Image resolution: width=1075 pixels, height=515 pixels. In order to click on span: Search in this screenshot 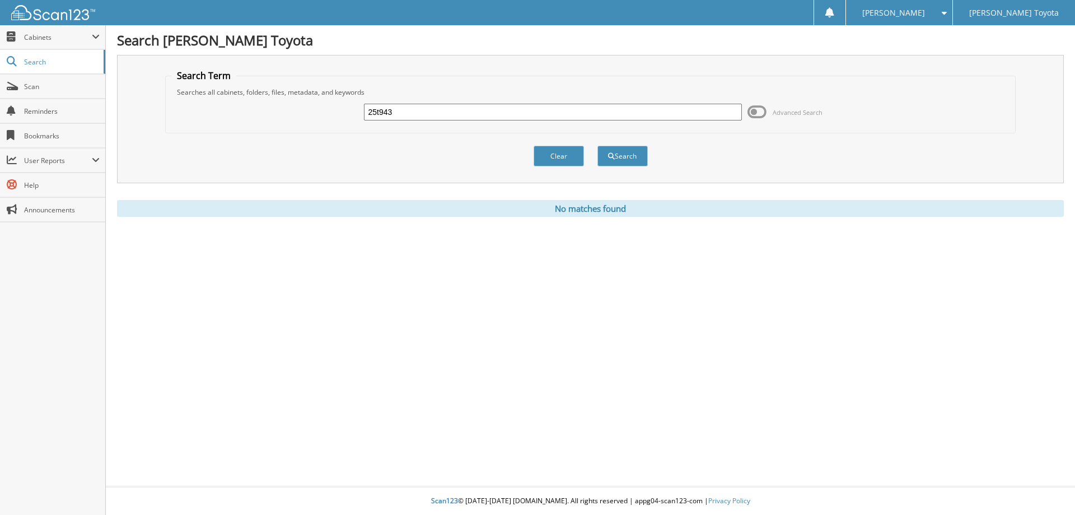, I will do `click(61, 62)`.